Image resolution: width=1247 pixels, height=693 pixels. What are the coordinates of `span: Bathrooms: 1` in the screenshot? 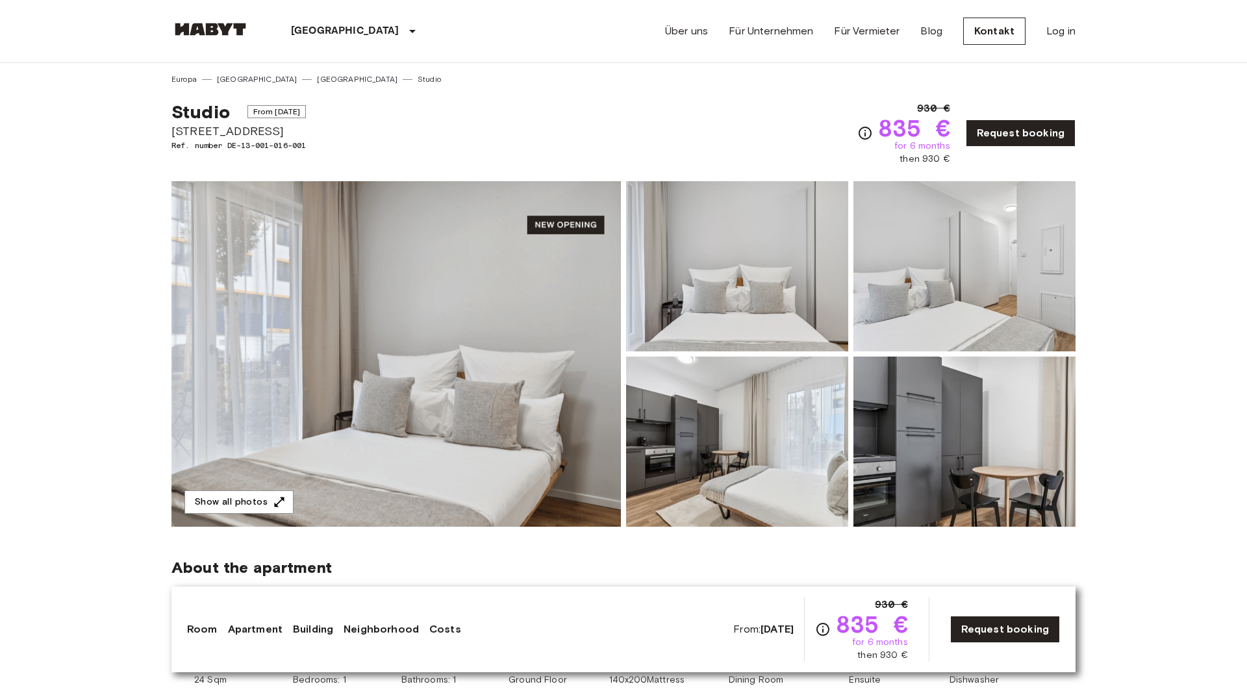 It's located at (429, 680).